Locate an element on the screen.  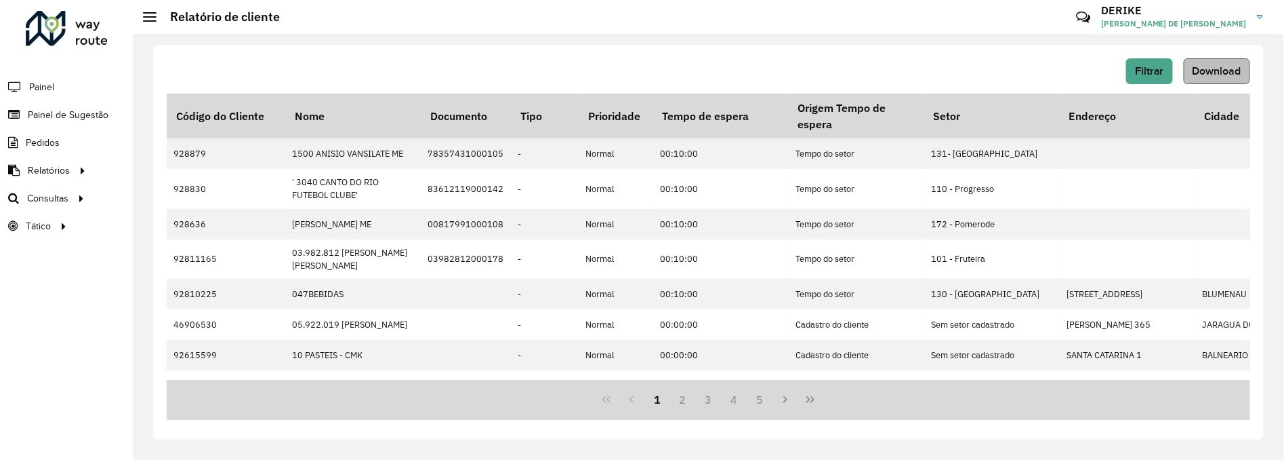
td: 047BEBIDAS is located at coordinates (353, 293).